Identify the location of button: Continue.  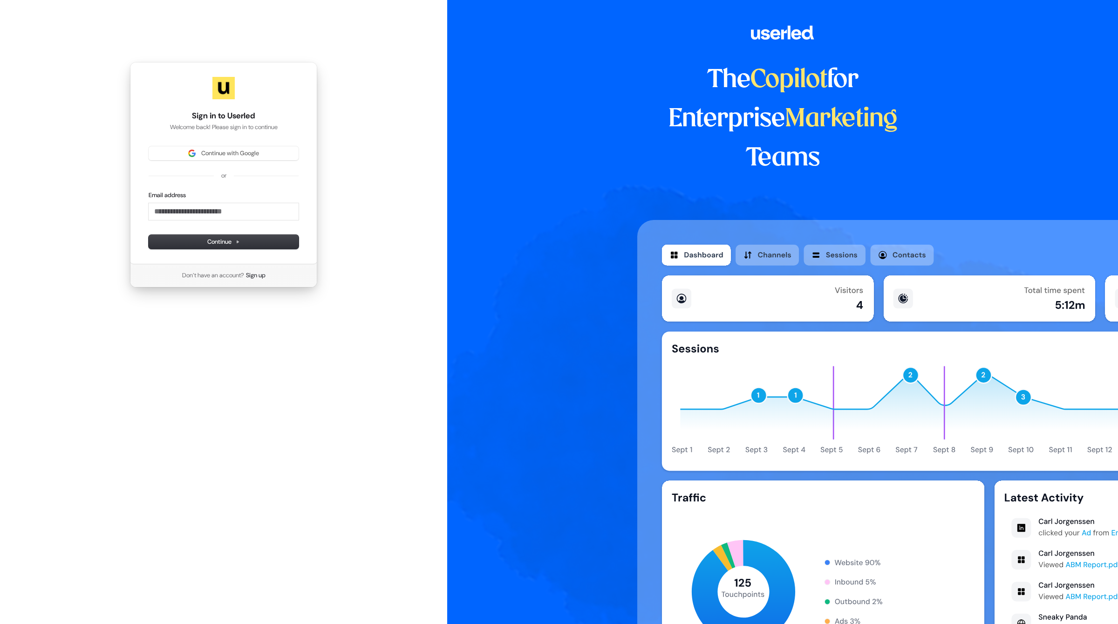
(224, 242).